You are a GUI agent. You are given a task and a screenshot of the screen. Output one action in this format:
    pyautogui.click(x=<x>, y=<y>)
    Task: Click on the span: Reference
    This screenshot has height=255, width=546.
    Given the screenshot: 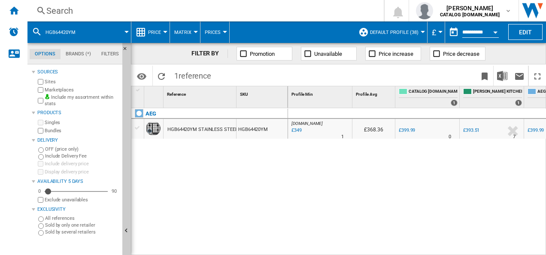 What is the action you would take?
    pyautogui.click(x=177, y=94)
    